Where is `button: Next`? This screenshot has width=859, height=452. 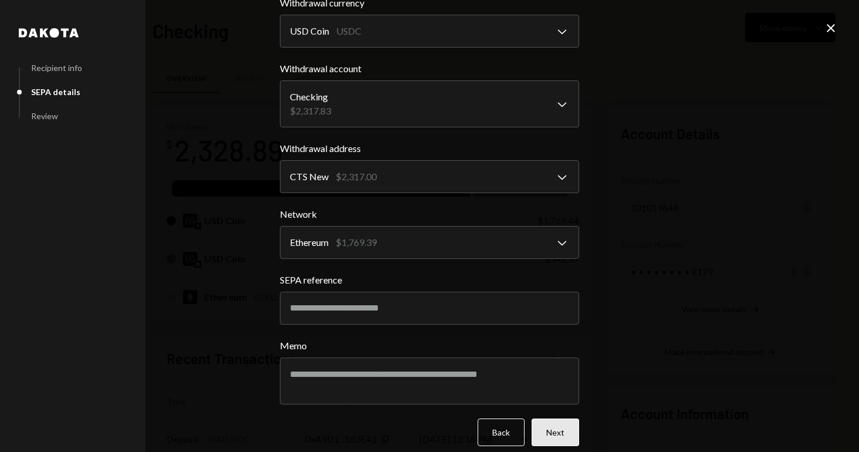 button: Next is located at coordinates (555, 432).